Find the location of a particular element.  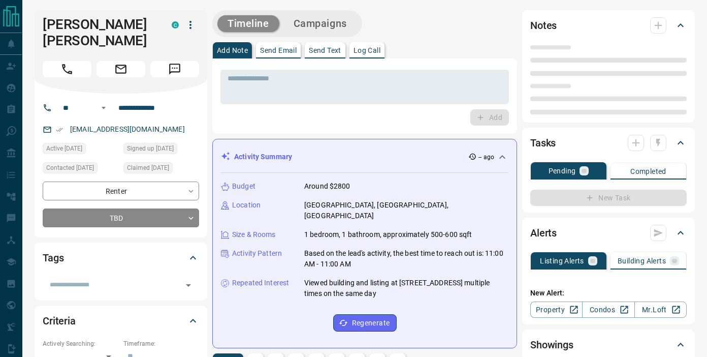

span: Call is located at coordinates (67, 69).